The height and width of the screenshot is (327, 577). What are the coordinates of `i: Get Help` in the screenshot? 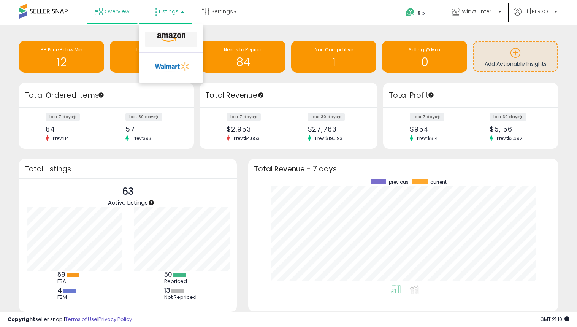 It's located at (410, 12).